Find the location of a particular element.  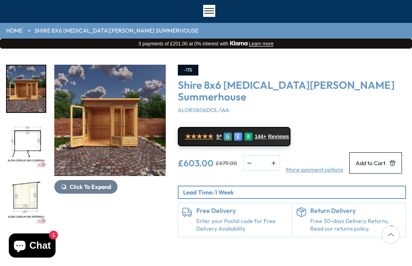

span: 144+ is located at coordinates (260, 137).